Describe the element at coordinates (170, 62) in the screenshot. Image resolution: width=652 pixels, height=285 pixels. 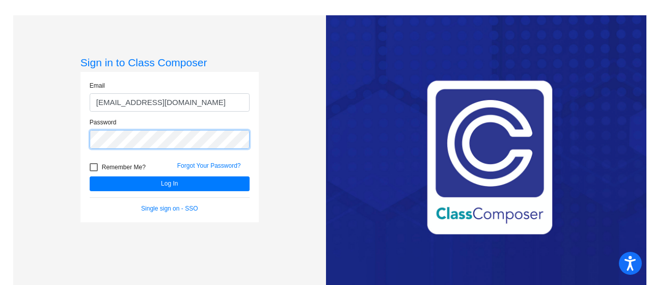
I see `h3: Sign in to Class Composer` at that location.